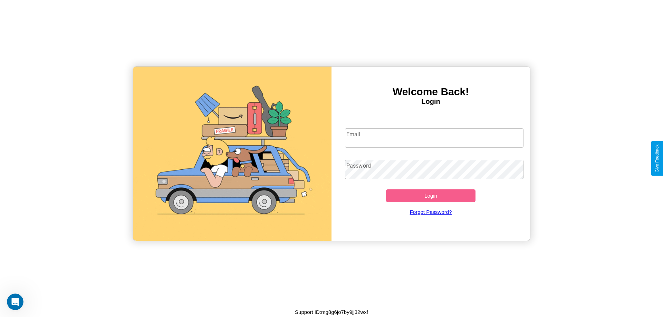 This screenshot has width=663, height=317. What do you see at coordinates (331, 312) in the screenshot?
I see `p: Support ID: mg8g6jo7by9jj32wxf` at bounding box center [331, 312].